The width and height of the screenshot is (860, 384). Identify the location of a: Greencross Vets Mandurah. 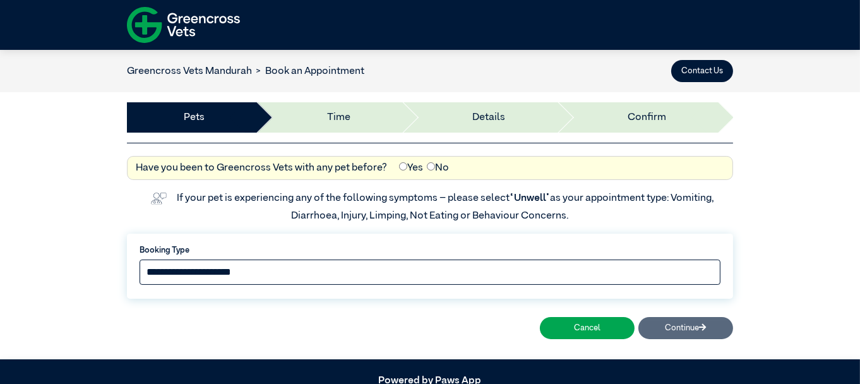
(189, 71).